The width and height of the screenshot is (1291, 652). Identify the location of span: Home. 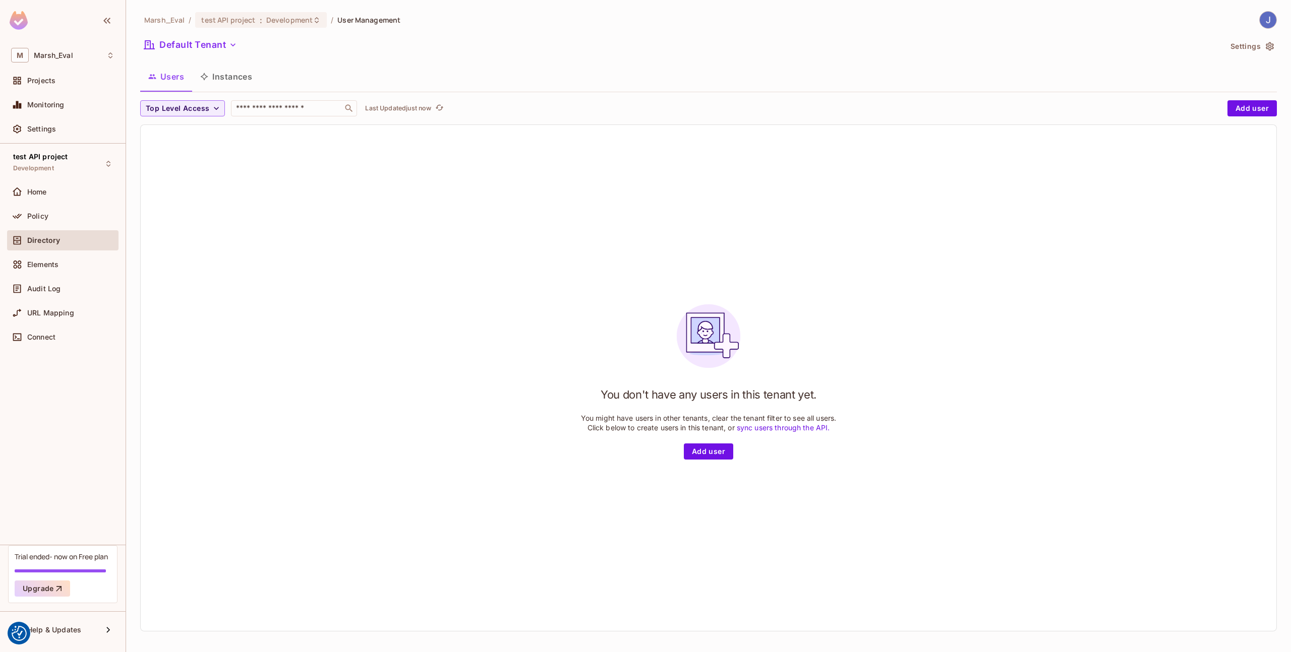
(37, 192).